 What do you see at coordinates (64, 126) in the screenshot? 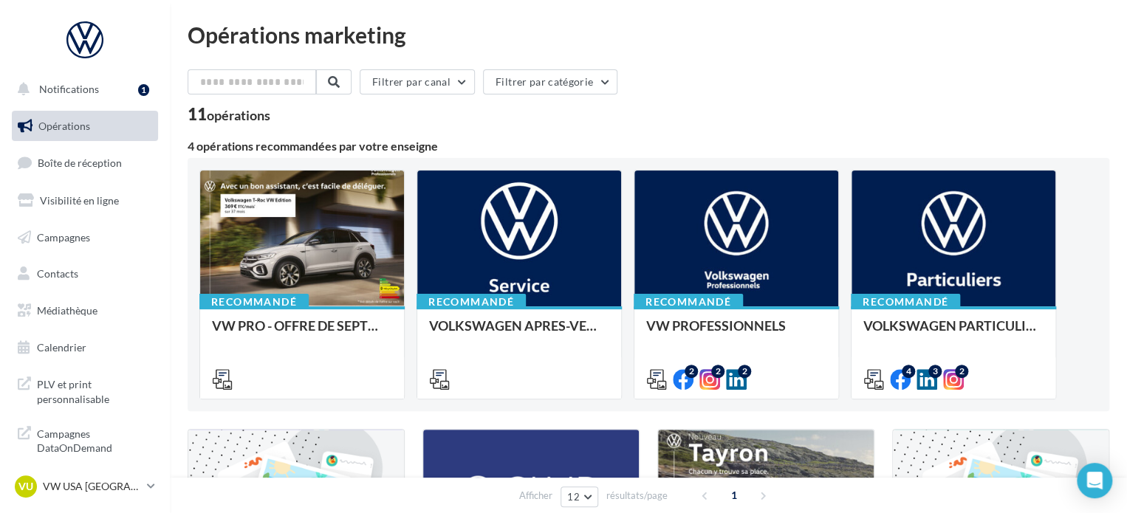
I see `span: Opérations` at bounding box center [64, 126].